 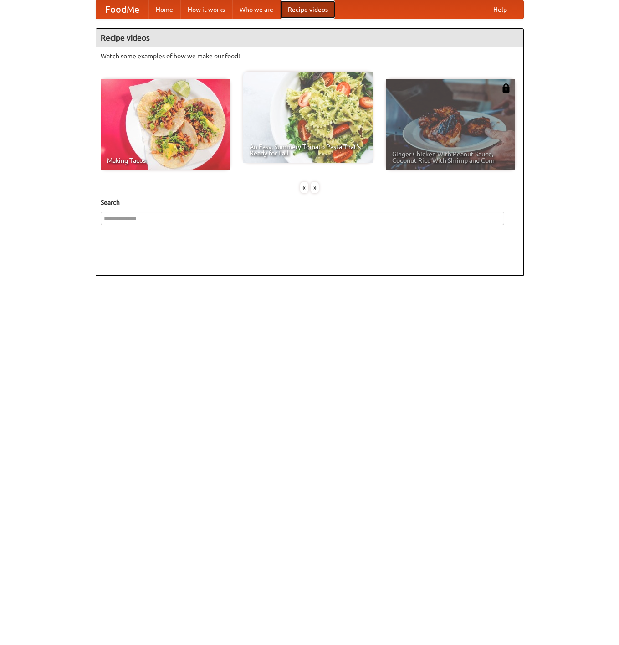 What do you see at coordinates (310, 56) in the screenshot?
I see `p: Watch some examples of how we make our food!` at bounding box center [310, 56].